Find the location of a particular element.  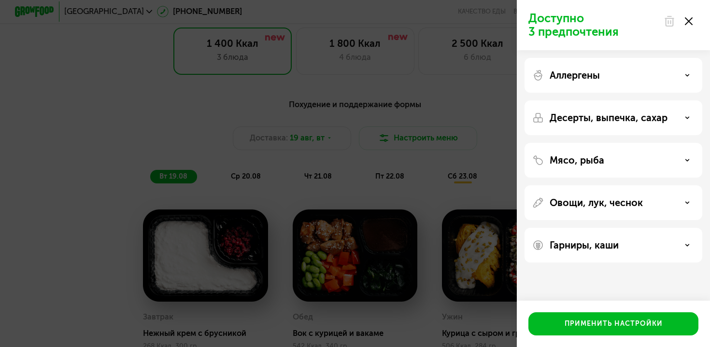

button: Применить настройки is located at coordinates (613, 324).